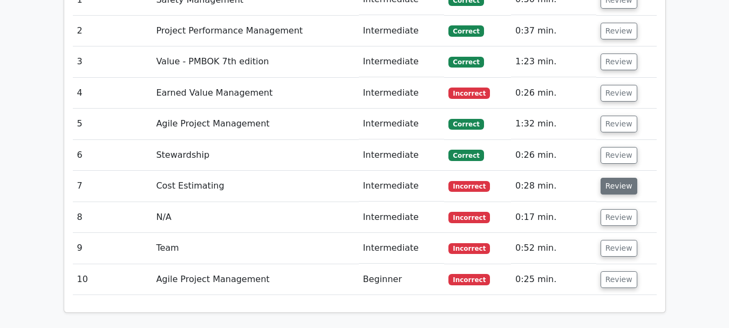 This screenshot has width=729, height=328. I want to click on td: 0:28 min., so click(554, 186).